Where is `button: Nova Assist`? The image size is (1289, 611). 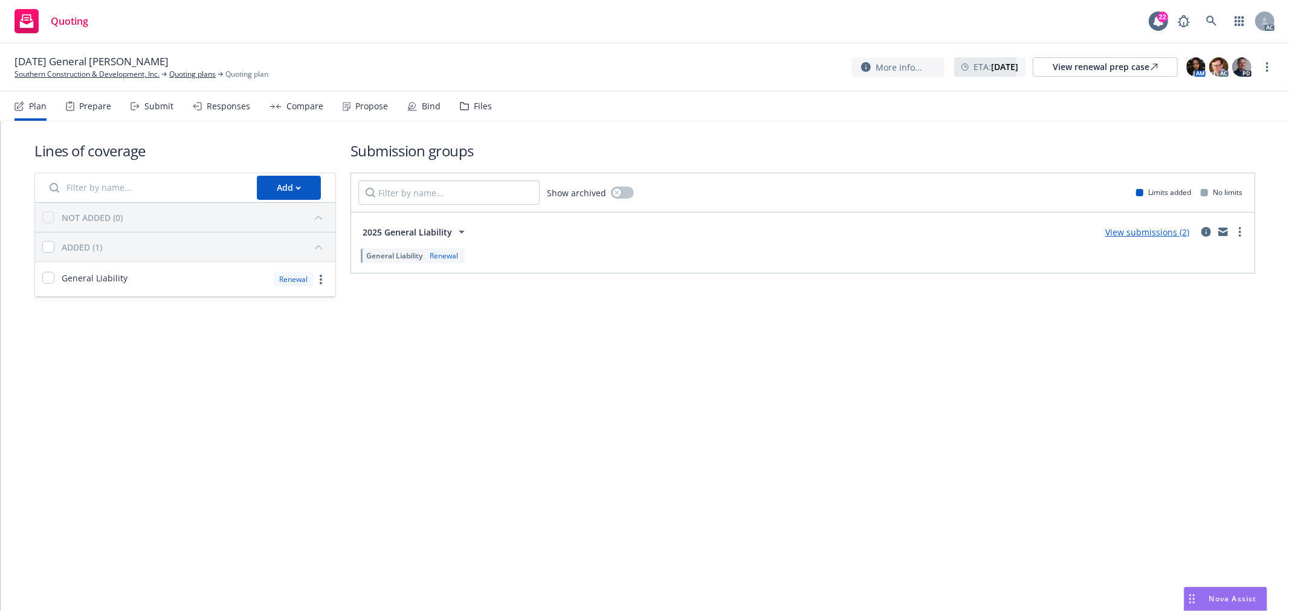
button: Nova Assist is located at coordinates (1225, 599).